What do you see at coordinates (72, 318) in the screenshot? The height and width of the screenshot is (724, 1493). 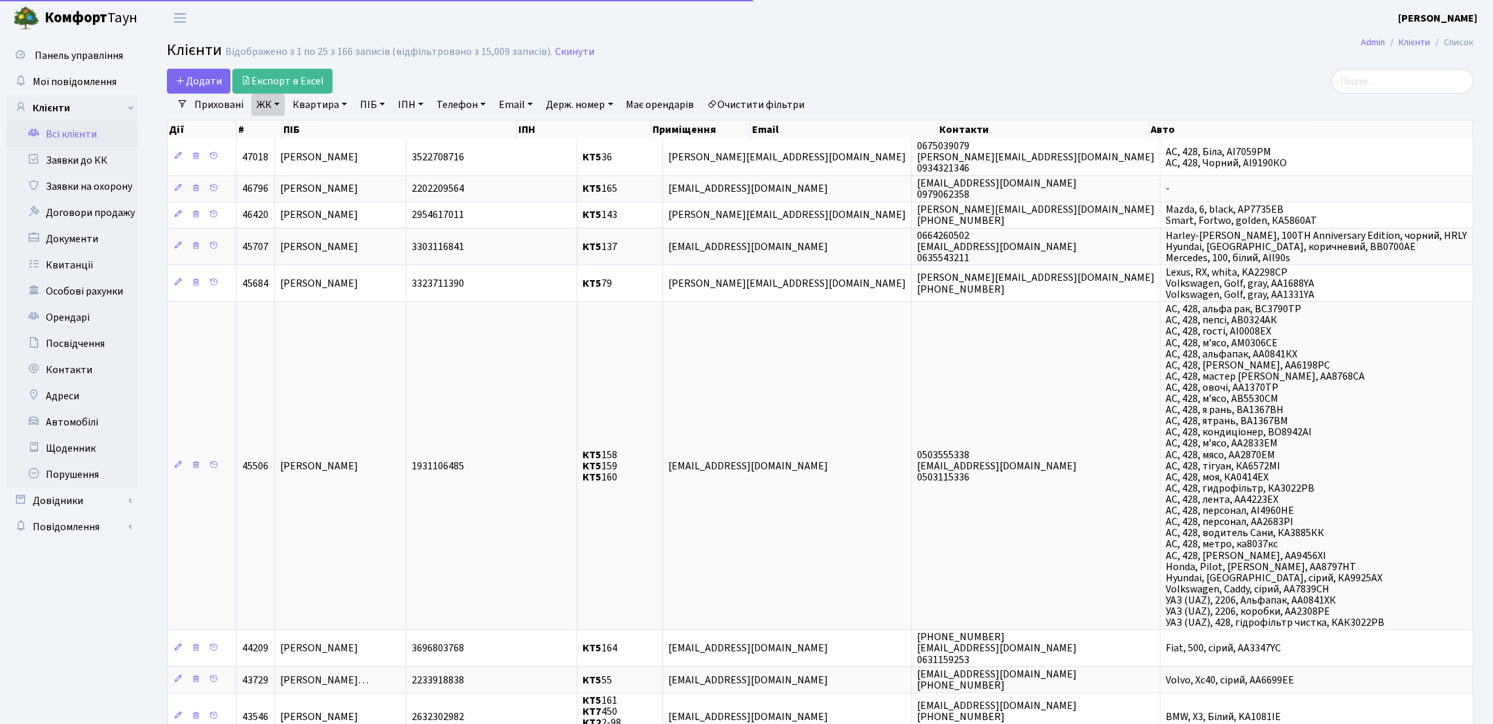 I see `a: Орендарі` at bounding box center [72, 318].